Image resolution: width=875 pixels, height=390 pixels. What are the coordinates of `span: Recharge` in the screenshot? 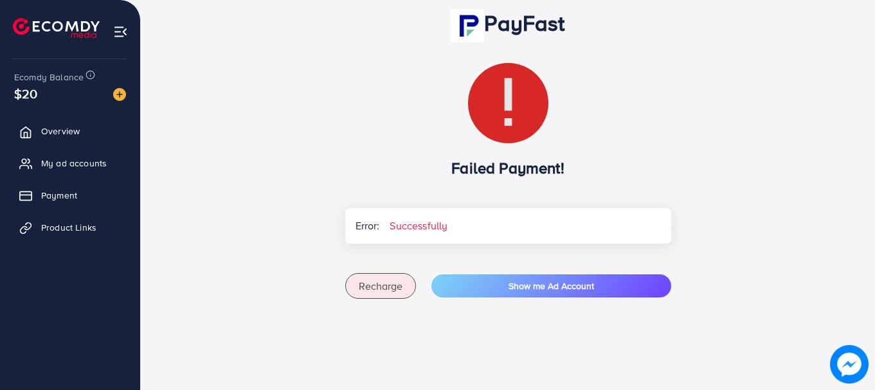 It's located at (380, 286).